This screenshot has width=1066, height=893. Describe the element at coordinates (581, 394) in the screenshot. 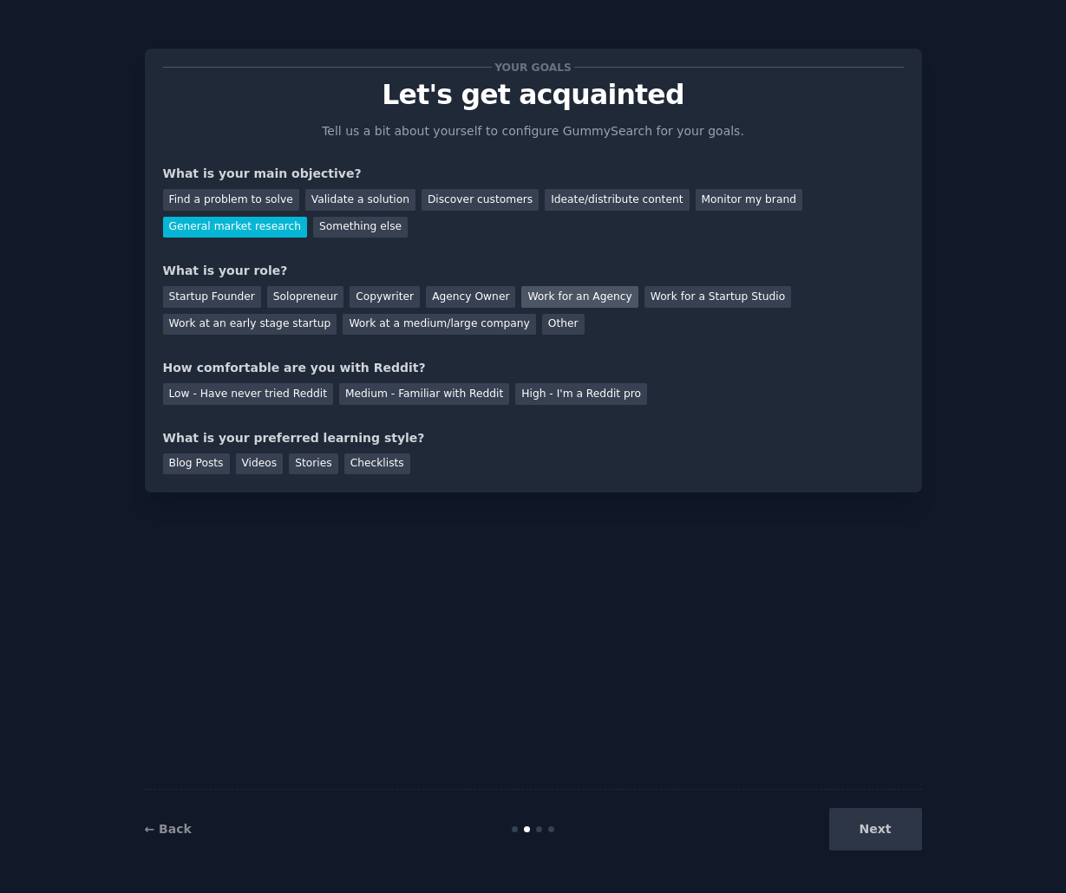

I see `div: High - I'm a Reddit pro` at that location.